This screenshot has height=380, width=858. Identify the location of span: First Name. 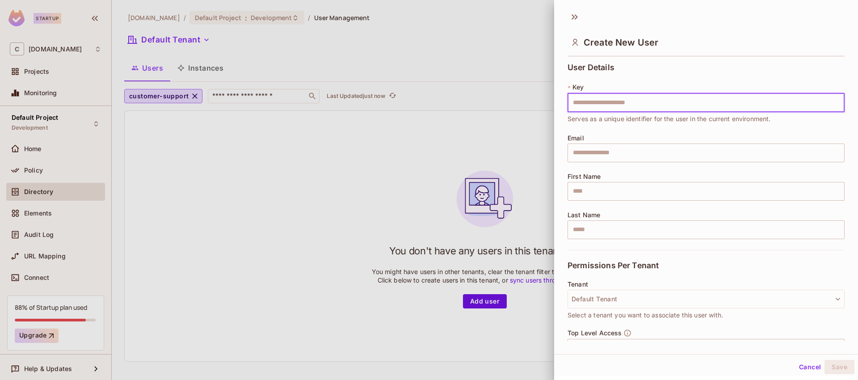
(584, 177).